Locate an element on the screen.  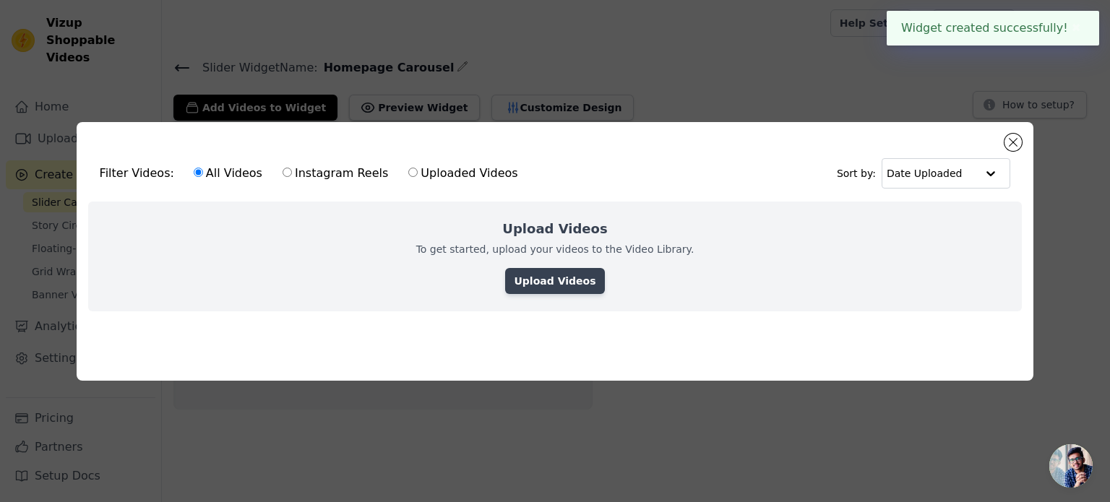
a: Upload Videos is located at coordinates (554, 281).